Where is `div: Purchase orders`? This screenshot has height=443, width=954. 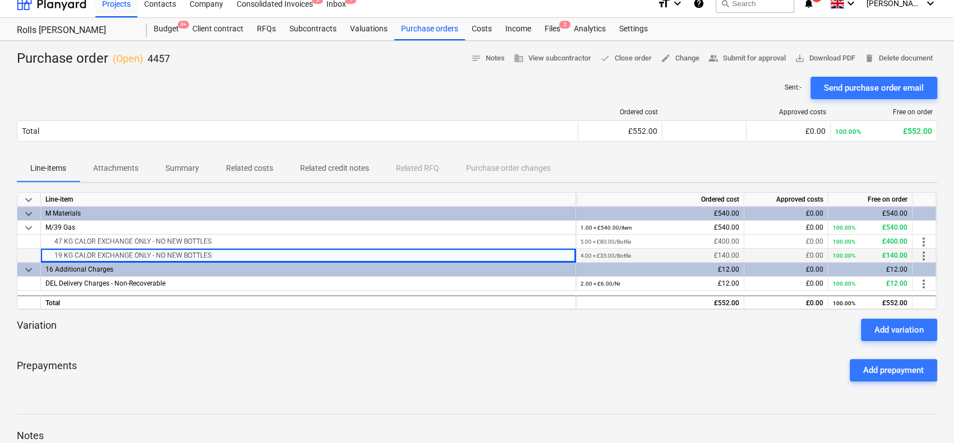 div: Purchase orders is located at coordinates (429, 29).